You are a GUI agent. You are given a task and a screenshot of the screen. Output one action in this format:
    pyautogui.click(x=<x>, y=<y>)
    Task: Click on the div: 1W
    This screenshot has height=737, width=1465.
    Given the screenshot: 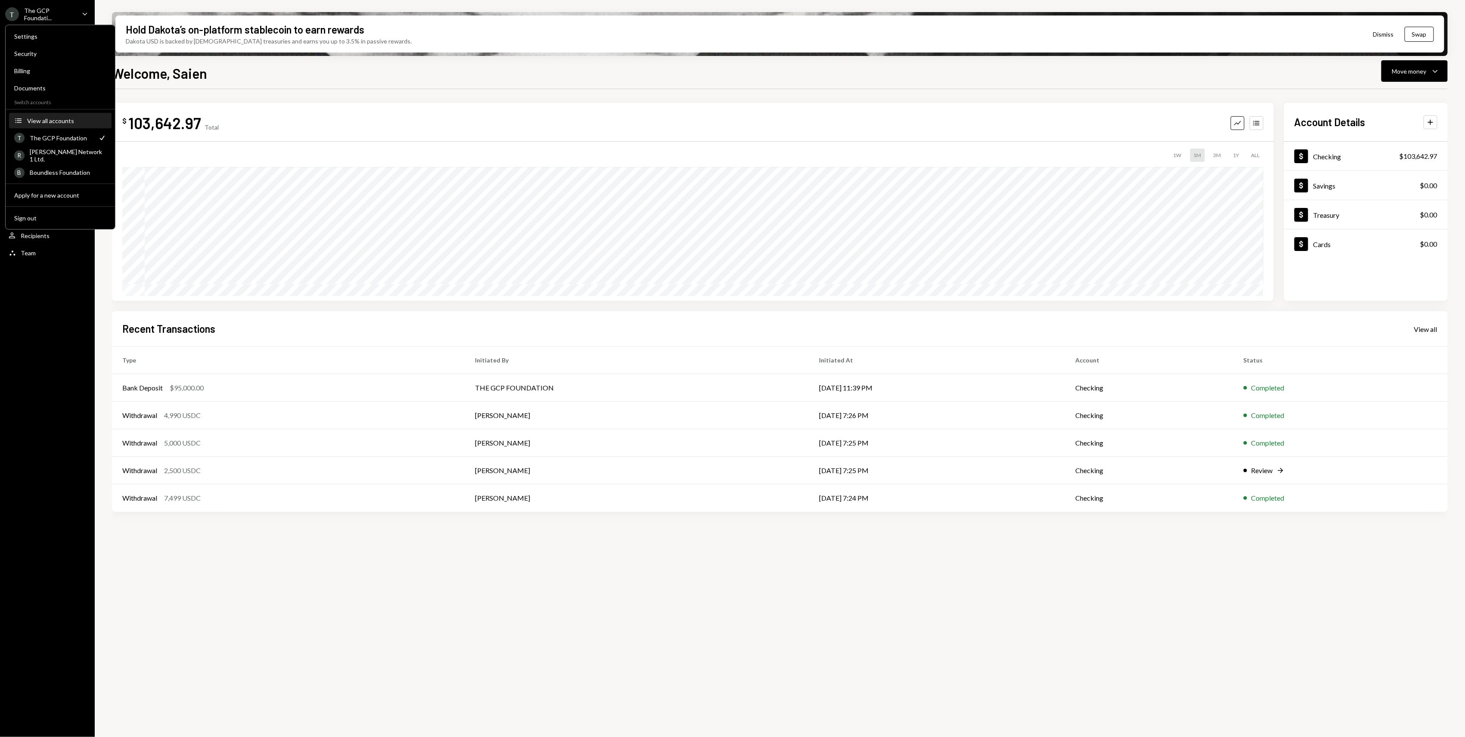 What is the action you would take?
    pyautogui.click(x=1178, y=155)
    